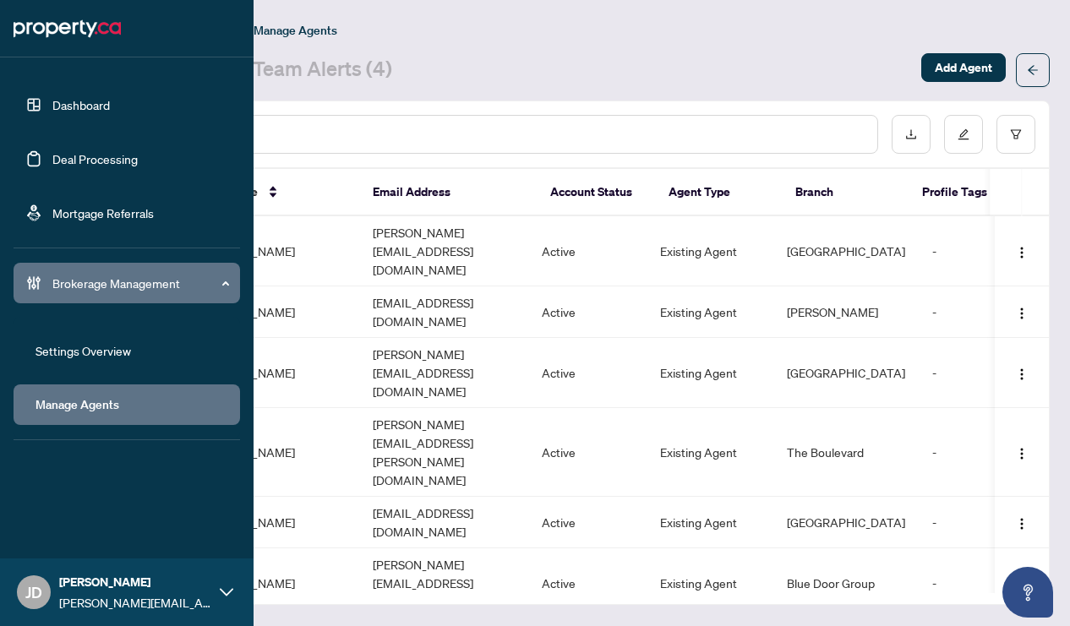 Image resolution: width=1070 pixels, height=626 pixels. I want to click on th: Account Status, so click(596, 193).